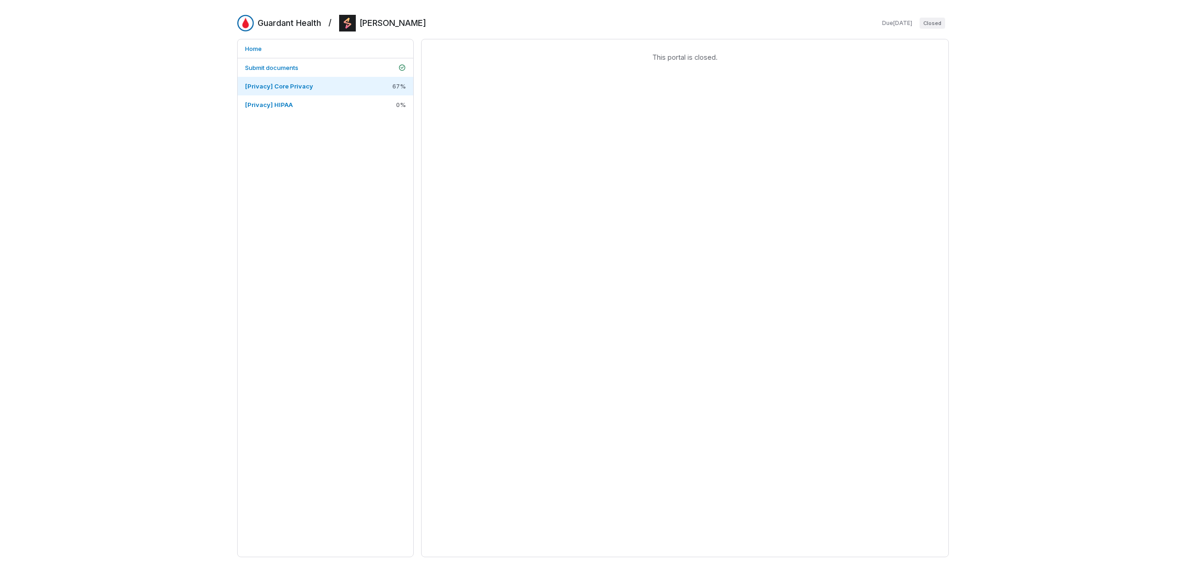 The width and height of the screenshot is (1186, 572). What do you see at coordinates (401, 105) in the screenshot?
I see `span: 0 %` at bounding box center [401, 105].